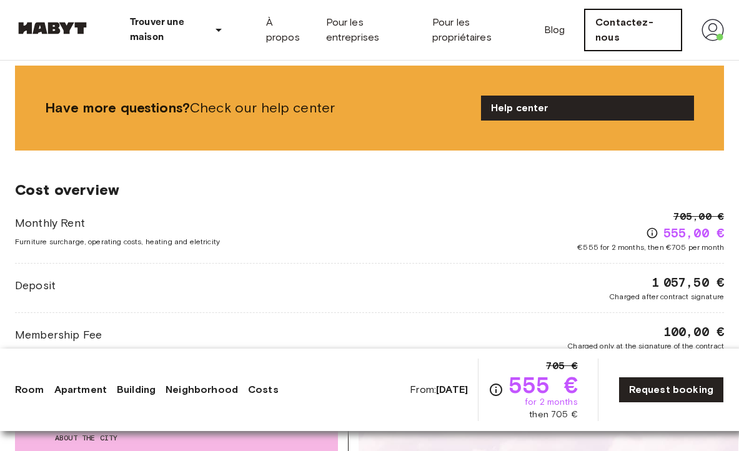 Image resolution: width=739 pixels, height=451 pixels. I want to click on span: for 2 months, so click(551, 402).